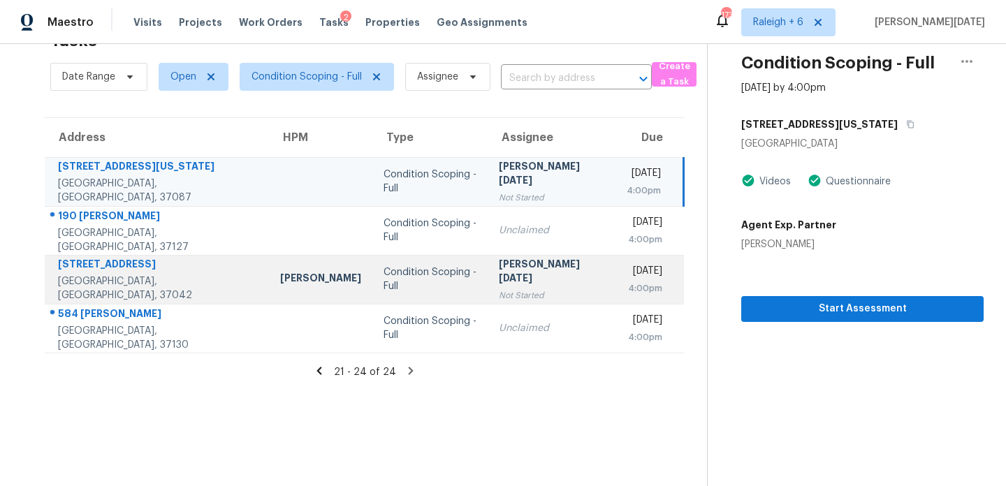  I want to click on h5: Agent Exp. Partner, so click(789, 225).